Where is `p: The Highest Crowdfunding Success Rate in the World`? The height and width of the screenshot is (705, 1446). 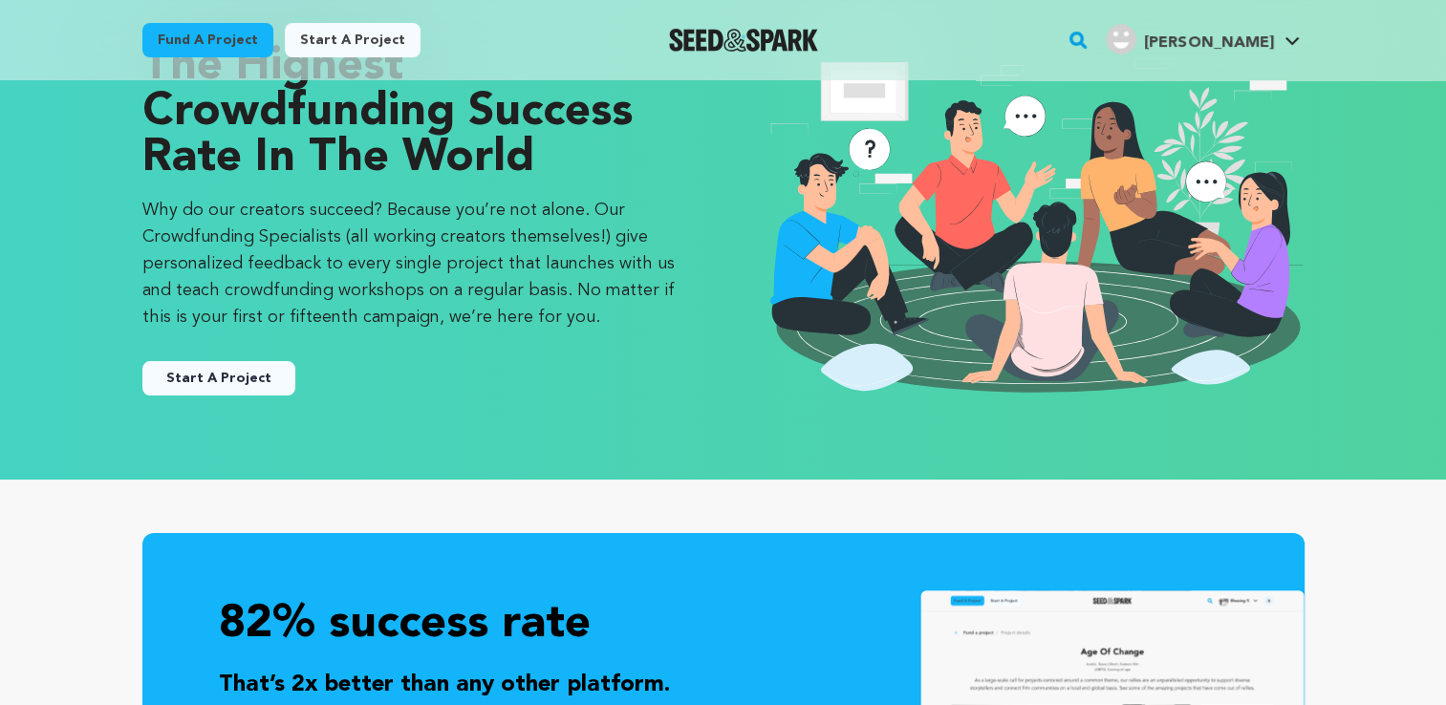
p: The Highest Crowdfunding Success Rate in the World is located at coordinates (414, 113).